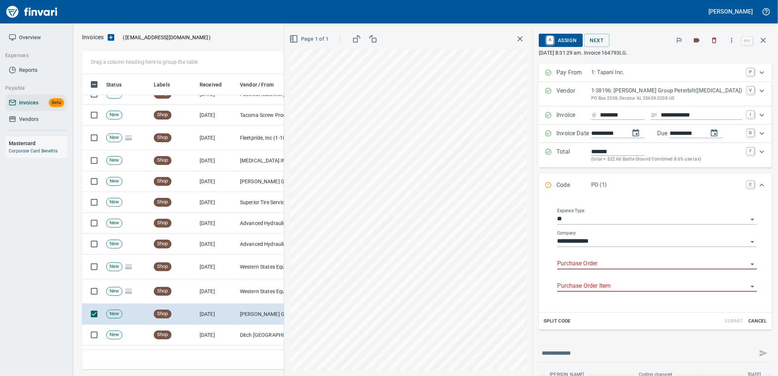  I want to click on a: D, so click(751, 133).